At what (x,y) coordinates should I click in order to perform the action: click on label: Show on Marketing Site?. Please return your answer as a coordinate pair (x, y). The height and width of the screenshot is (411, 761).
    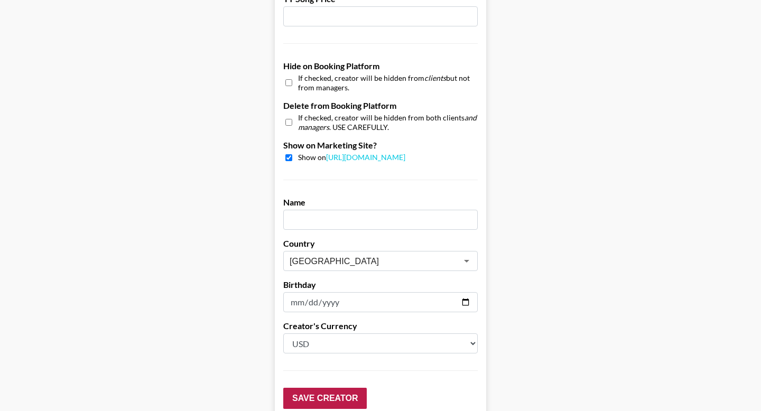
    Looking at the image, I should click on (380, 145).